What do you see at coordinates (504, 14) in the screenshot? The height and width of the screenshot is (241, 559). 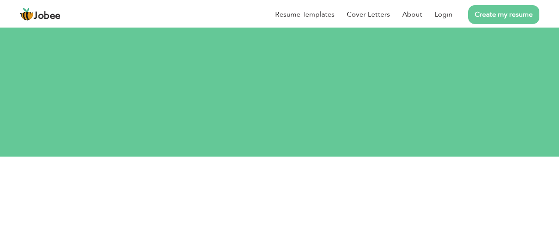 I see `a: Create my resume` at bounding box center [504, 14].